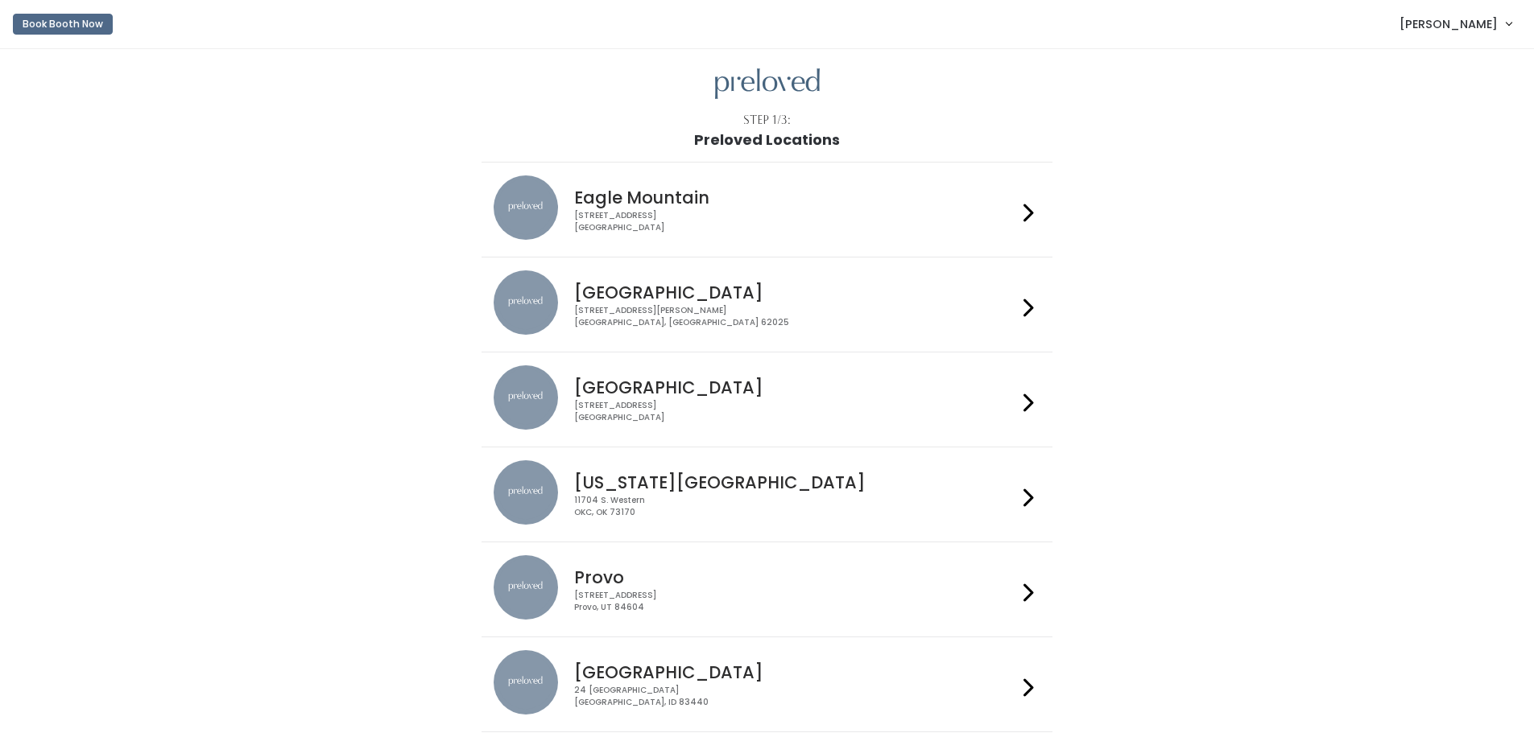 This screenshot has width=1534, height=733. What do you see at coordinates (766, 140) in the screenshot?
I see `h1: Preloved Locations` at bounding box center [766, 140].